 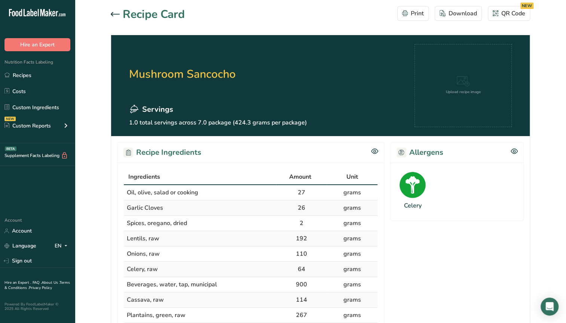 I want to click on span: Lentils, raw, so click(x=143, y=239).